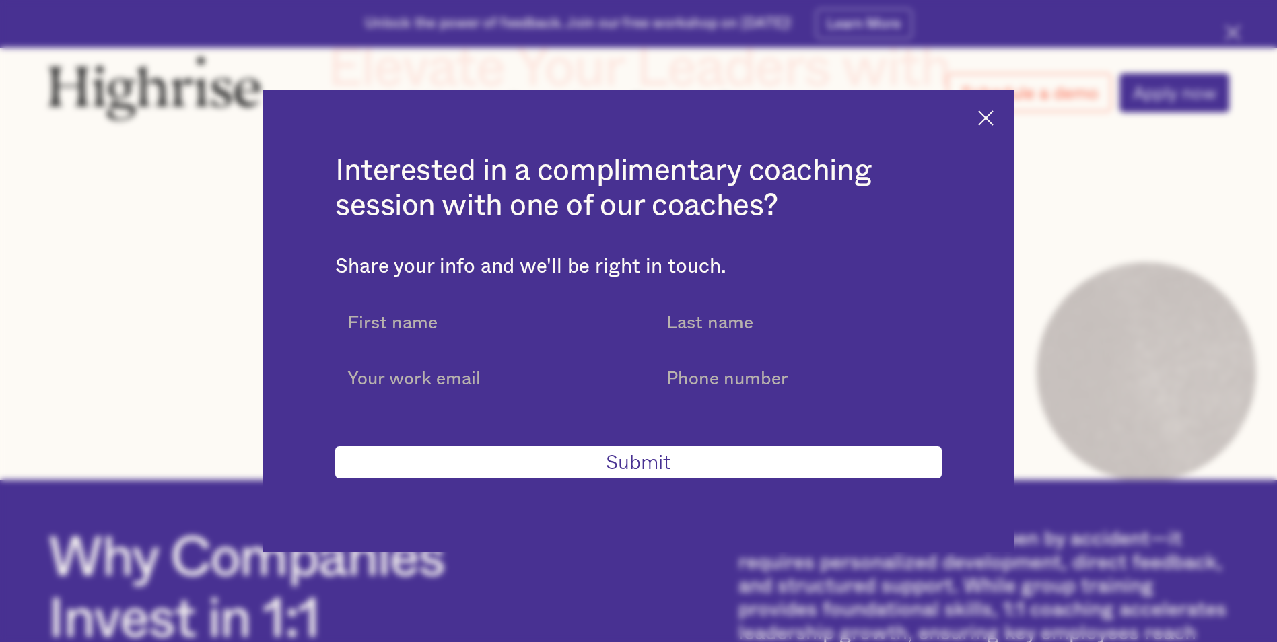  Describe the element at coordinates (638, 267) in the screenshot. I see `div: Share your info and we'll be right in touch.` at that location.